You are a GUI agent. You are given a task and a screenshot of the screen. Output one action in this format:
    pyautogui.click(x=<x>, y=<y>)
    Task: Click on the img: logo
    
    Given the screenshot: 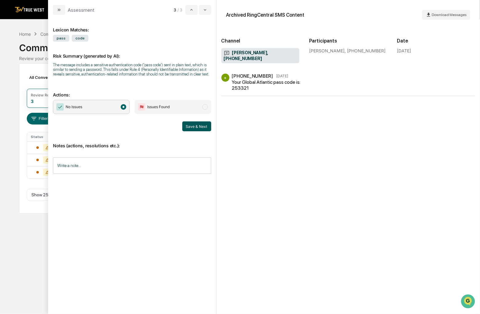 What is the action you would take?
    pyautogui.click(x=30, y=10)
    